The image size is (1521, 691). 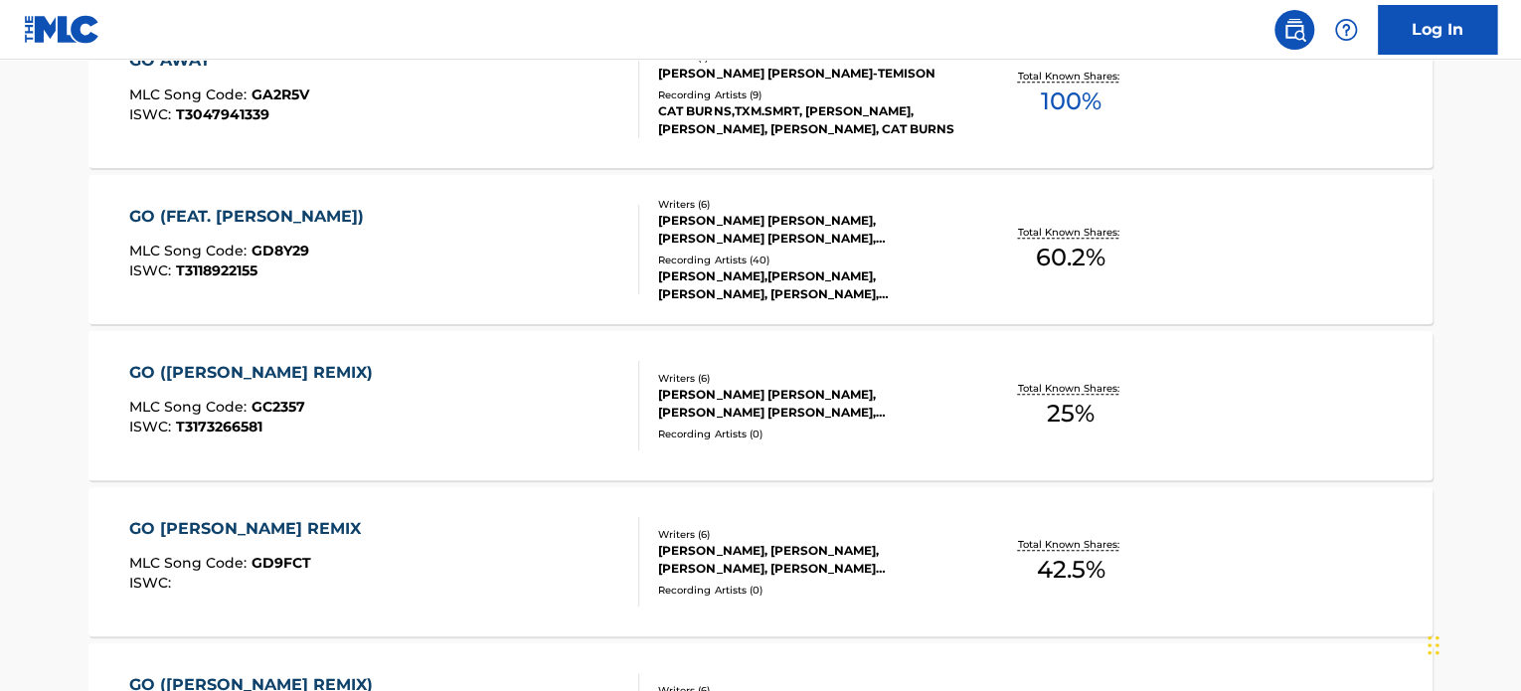 What do you see at coordinates (1346, 30) in the screenshot?
I see `div: Help` at bounding box center [1346, 30].